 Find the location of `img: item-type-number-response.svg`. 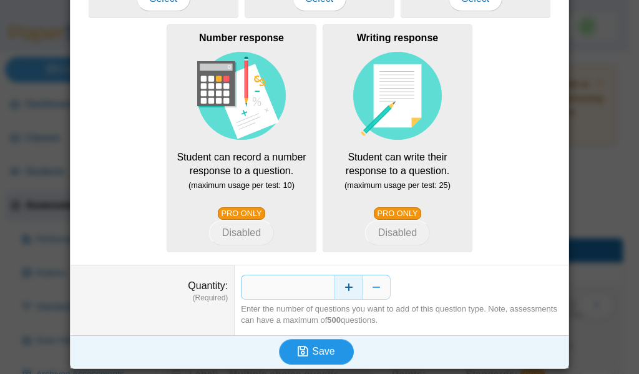

img: item-type-number-response.svg is located at coordinates (242, 96).